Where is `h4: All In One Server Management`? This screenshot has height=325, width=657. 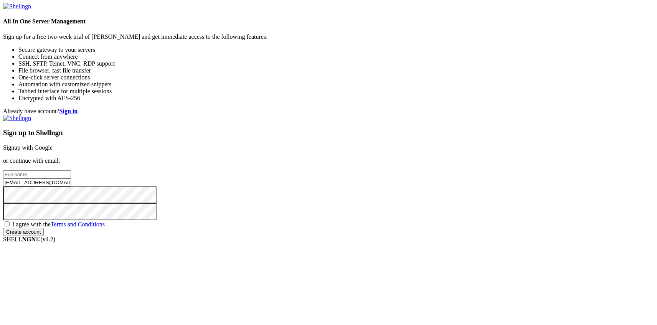
h4: All In One Server Management is located at coordinates (329, 22).